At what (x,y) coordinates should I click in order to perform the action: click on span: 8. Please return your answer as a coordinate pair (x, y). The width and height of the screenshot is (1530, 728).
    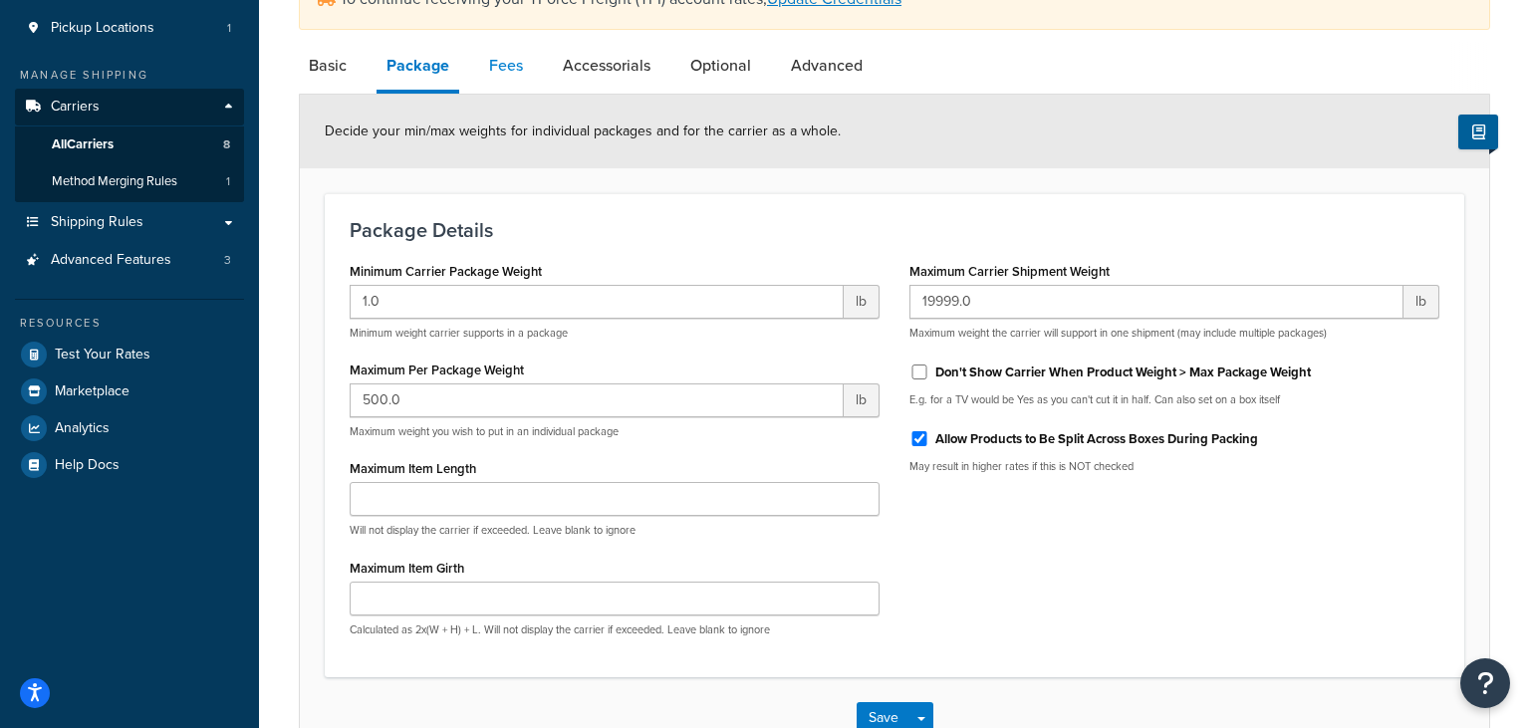
    Looking at the image, I should click on (226, 144).